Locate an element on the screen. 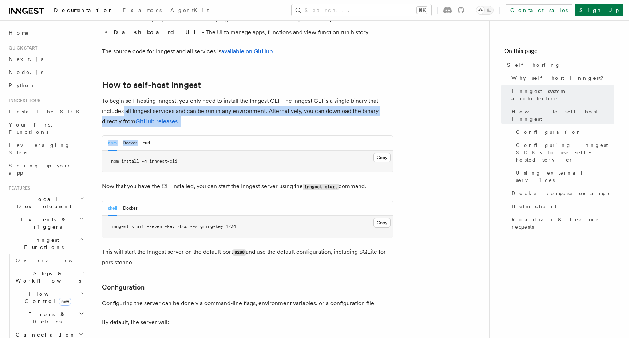 The image size is (629, 338). a: Using external services is located at coordinates (564, 176).